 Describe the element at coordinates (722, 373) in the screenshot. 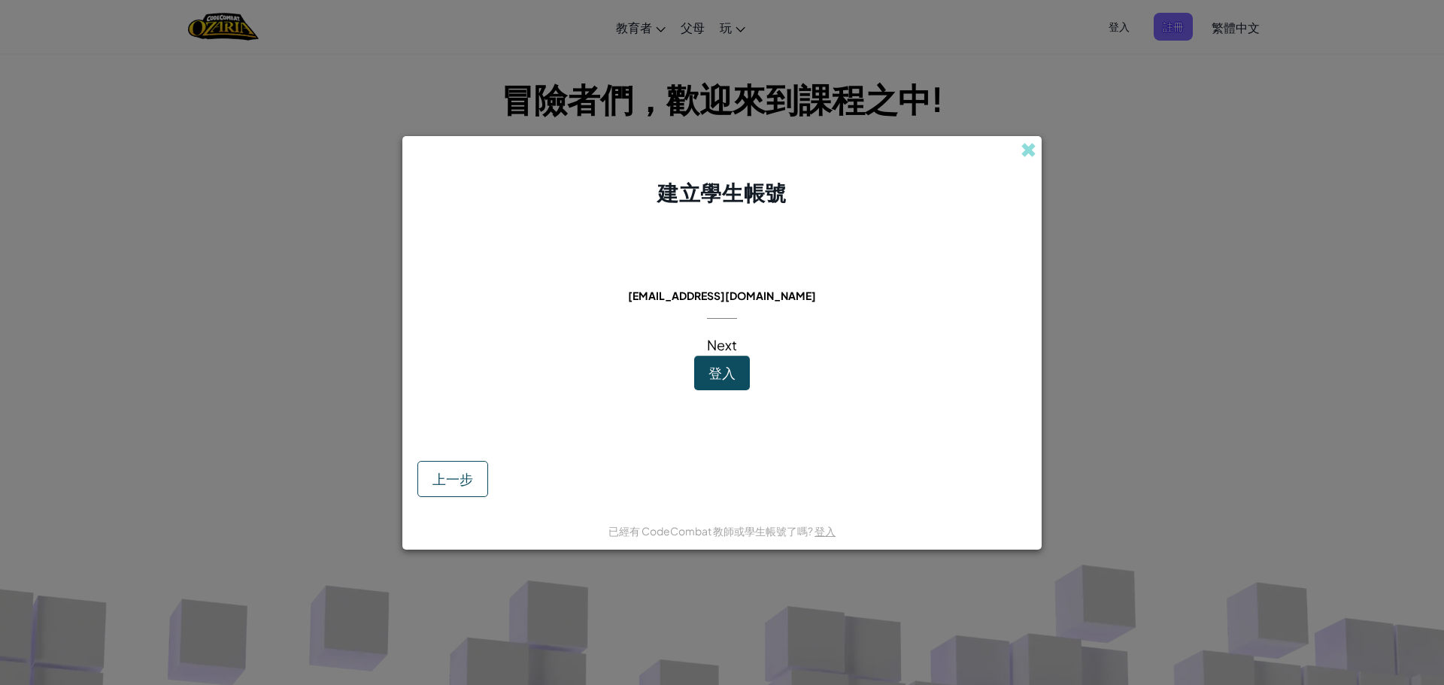

I see `button: 登入` at that location.